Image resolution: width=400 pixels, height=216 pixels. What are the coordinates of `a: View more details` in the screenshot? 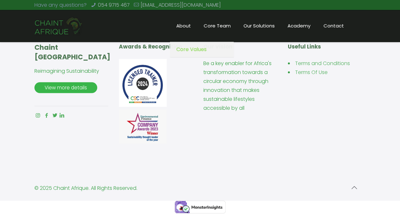 It's located at (66, 88).